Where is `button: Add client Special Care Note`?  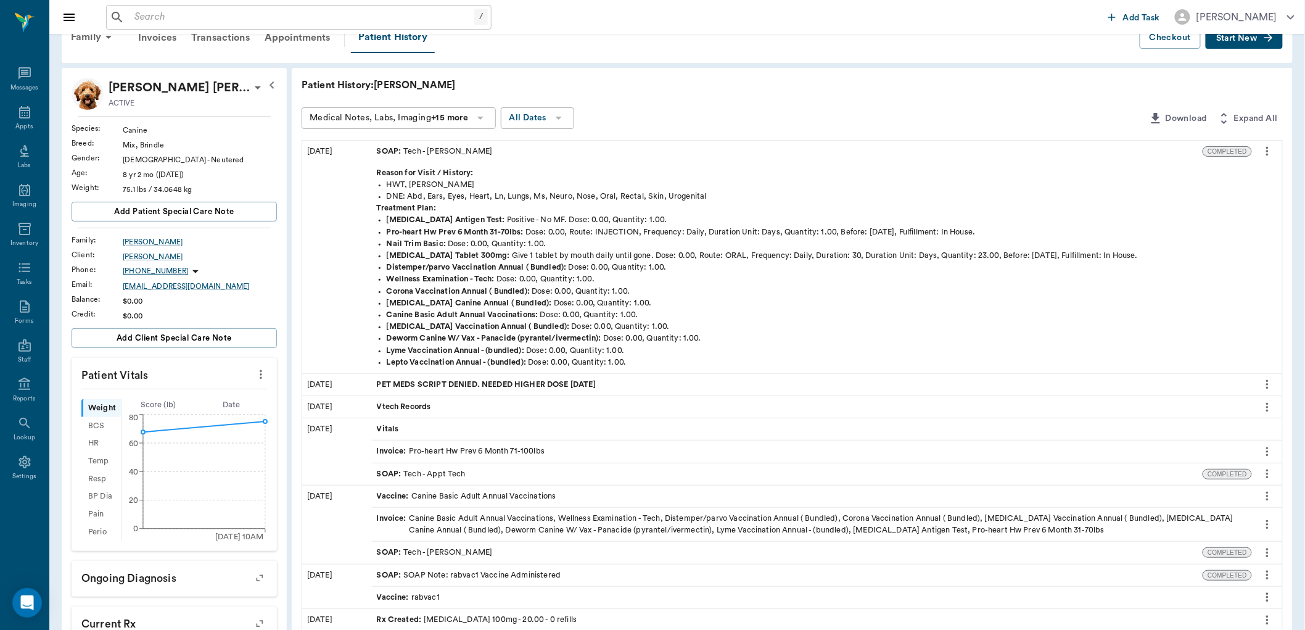 button: Add client Special Care Note is located at coordinates (174, 338).